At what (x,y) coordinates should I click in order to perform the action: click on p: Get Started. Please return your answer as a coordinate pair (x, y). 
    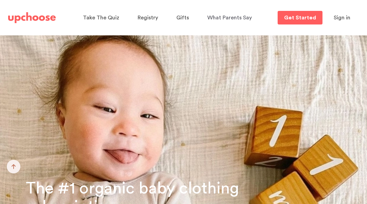
    Looking at the image, I should click on (300, 18).